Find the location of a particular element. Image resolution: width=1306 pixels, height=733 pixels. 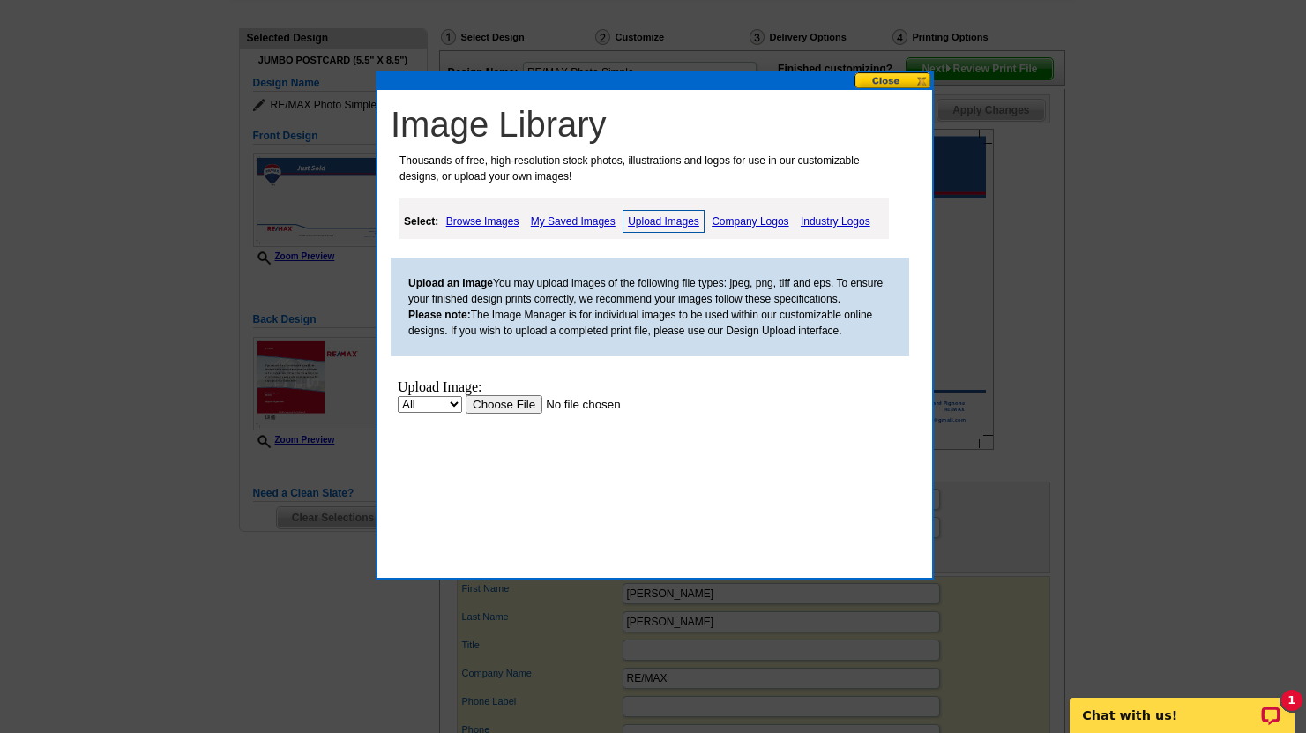

b: Please note: is located at coordinates (439, 315).